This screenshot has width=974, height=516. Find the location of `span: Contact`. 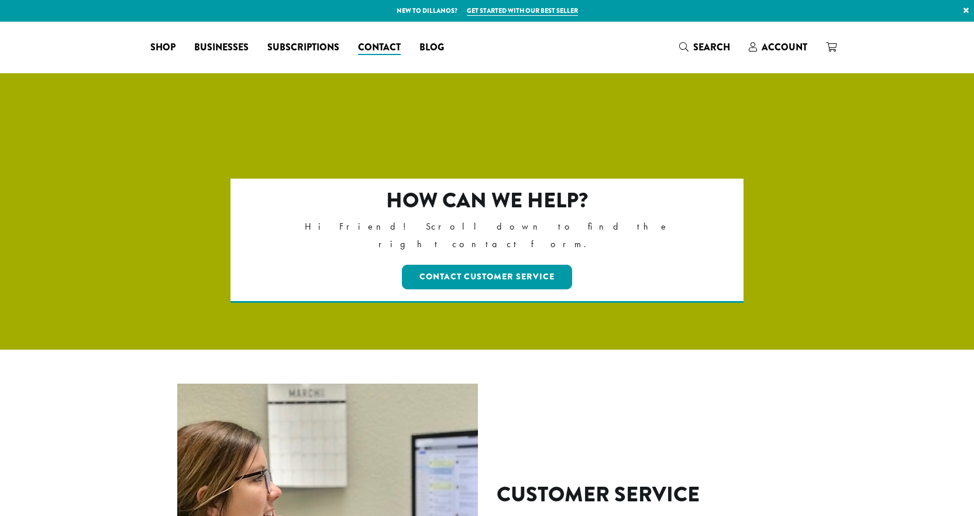

span: Contact is located at coordinates (379, 47).